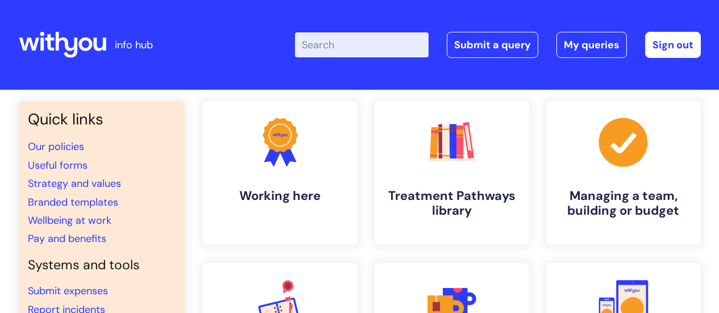 Image resolution: width=719 pixels, height=313 pixels. What do you see at coordinates (361, 45) in the screenshot?
I see `input: Search` at bounding box center [361, 45].